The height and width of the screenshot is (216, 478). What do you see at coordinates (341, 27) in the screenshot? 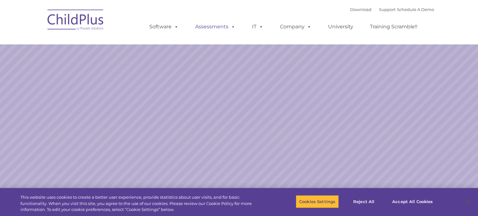
I see `a: University` at bounding box center [341, 27].